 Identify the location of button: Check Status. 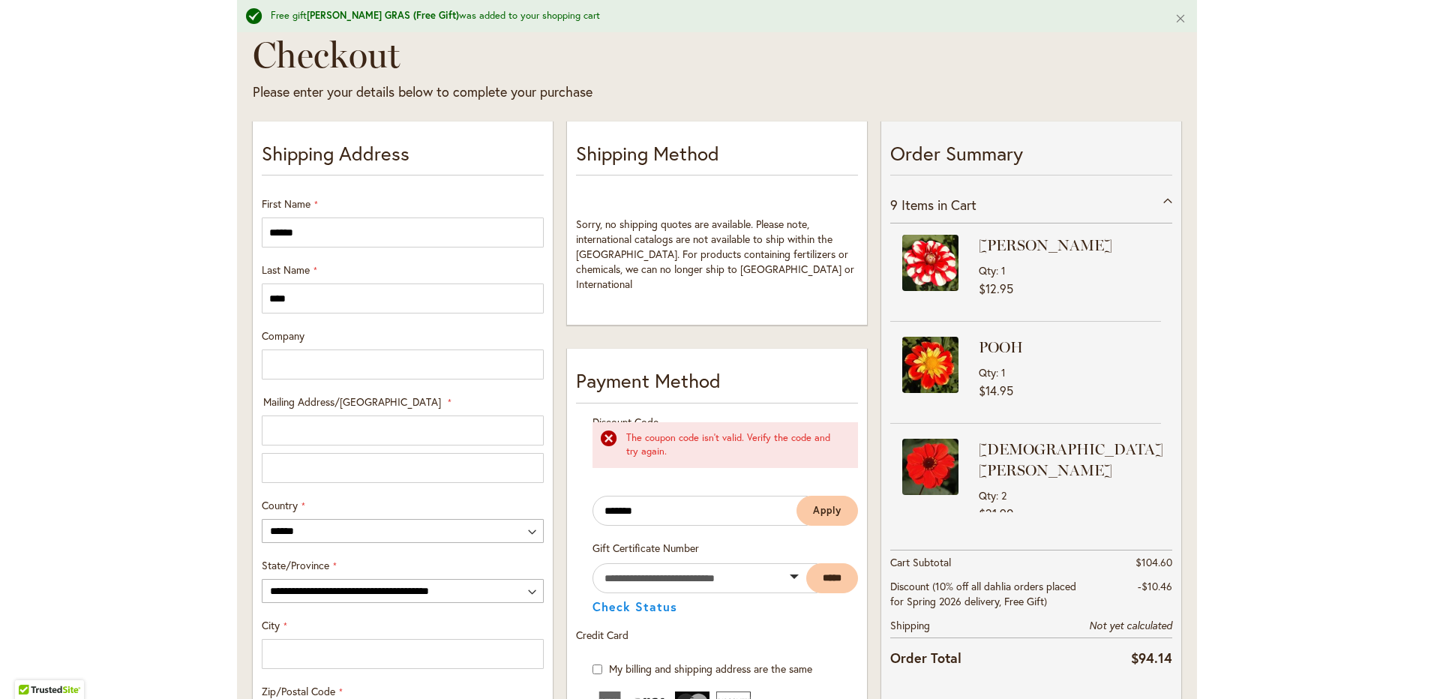
(634, 607).